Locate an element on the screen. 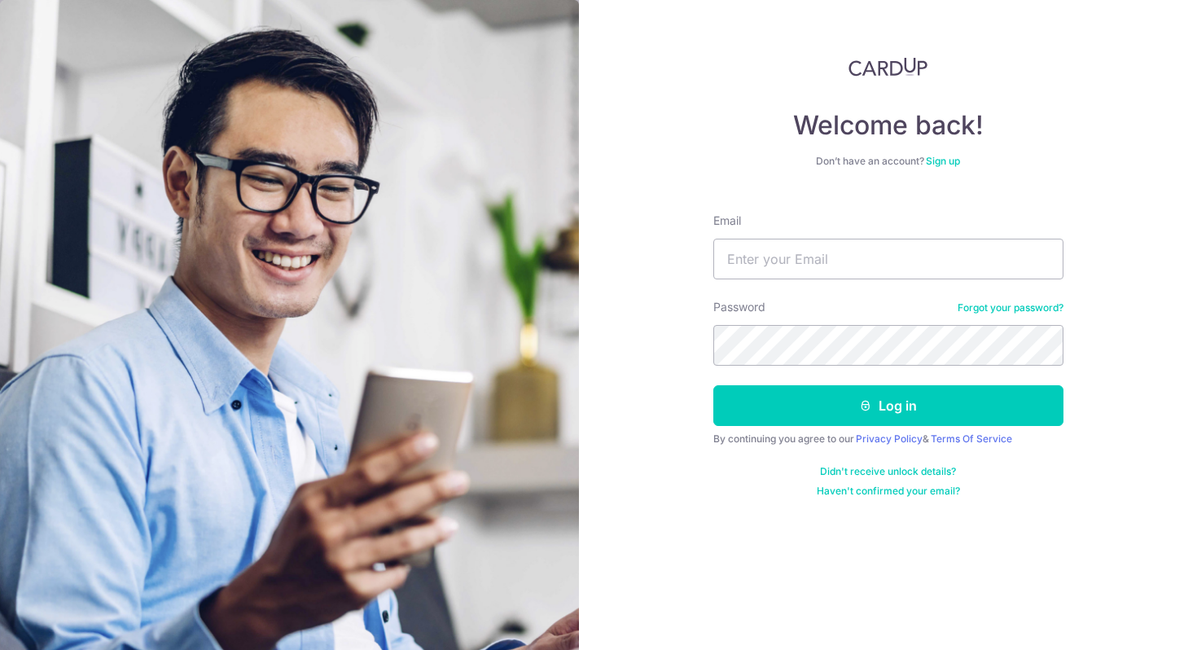  a: Forgot your password? is located at coordinates (1011, 308).